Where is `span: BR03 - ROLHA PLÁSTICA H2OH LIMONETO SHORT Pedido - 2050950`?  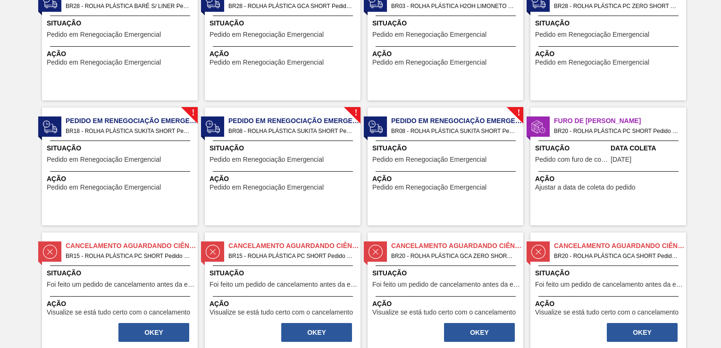 span: BR03 - ROLHA PLÁSTICA H2OH LIMONETO SHORT Pedido - 2050950 is located at coordinates (454, 6).